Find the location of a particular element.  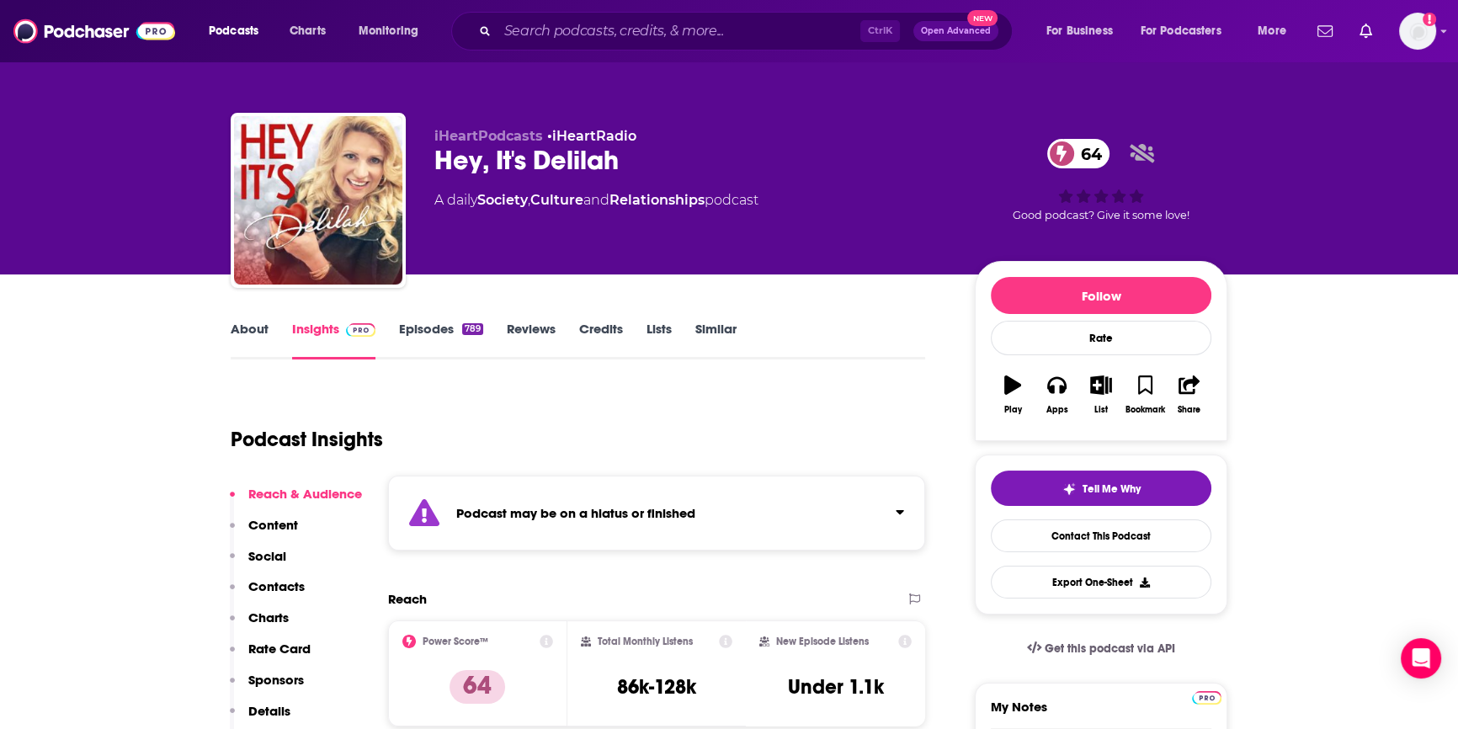

span: 64 is located at coordinates (1087, 153).